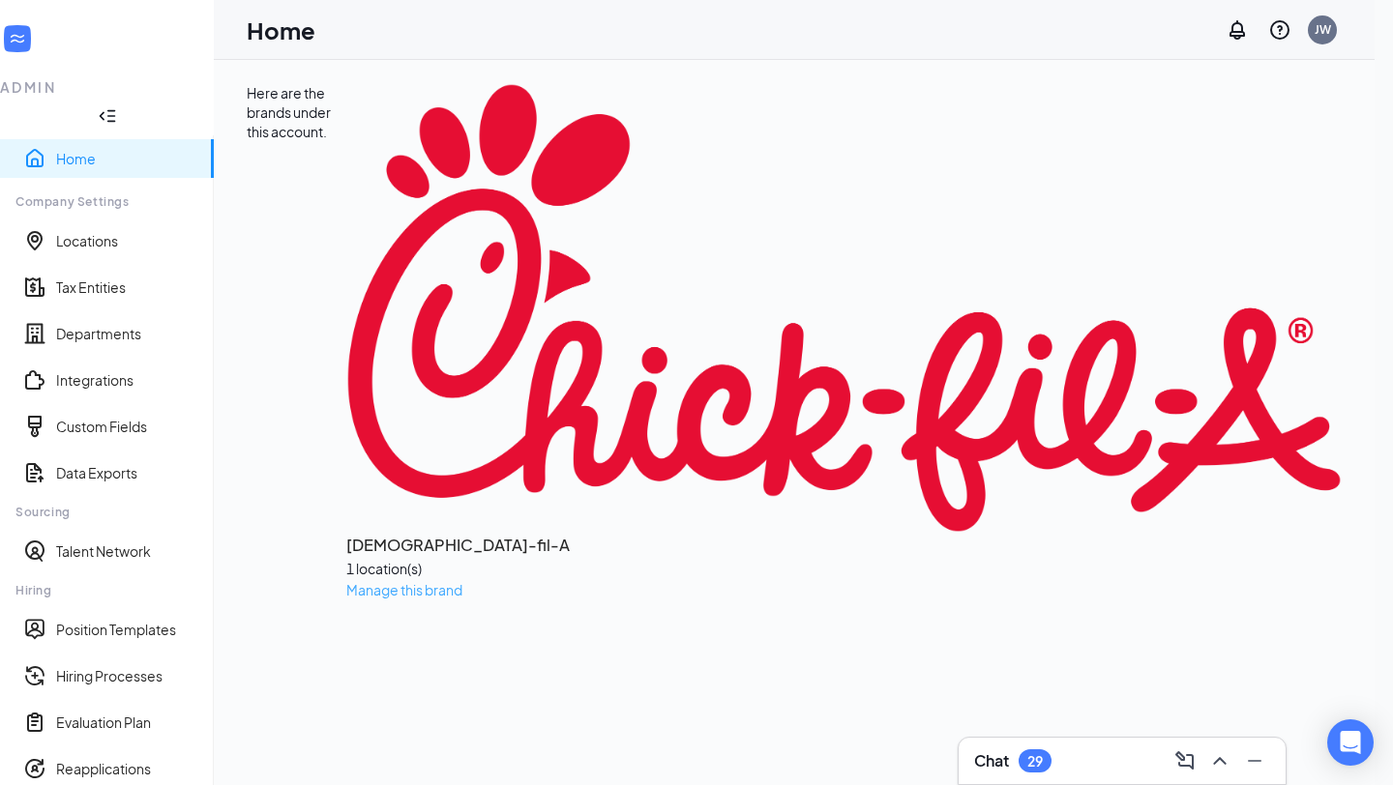 The width and height of the screenshot is (1393, 785). What do you see at coordinates (127, 427) in the screenshot?
I see `a: Custom Fields` at bounding box center [127, 427].